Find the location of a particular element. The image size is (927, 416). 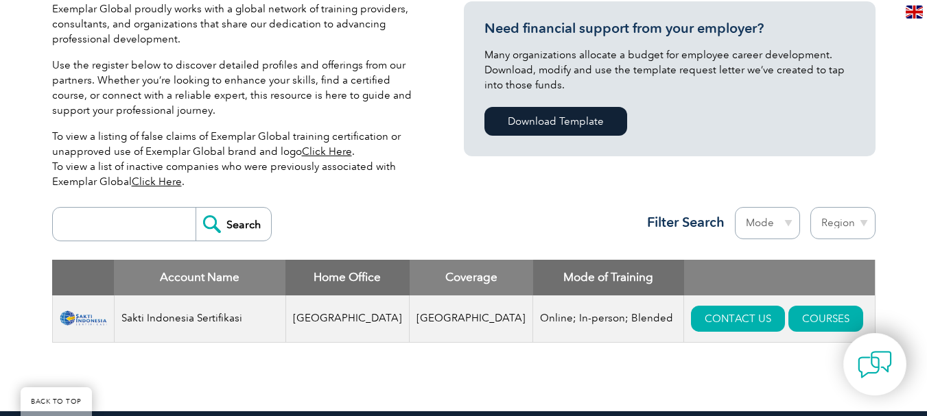

h3: Need financial support from your employer? is located at coordinates (669, 28).